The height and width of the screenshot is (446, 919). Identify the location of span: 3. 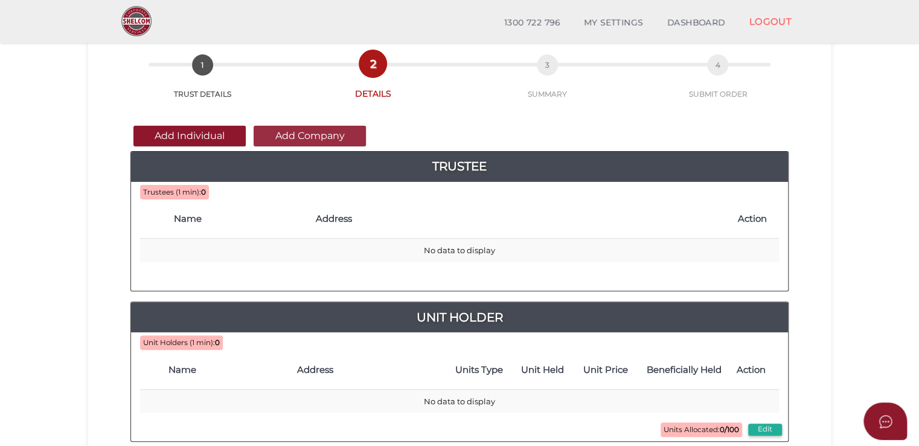
(547, 65).